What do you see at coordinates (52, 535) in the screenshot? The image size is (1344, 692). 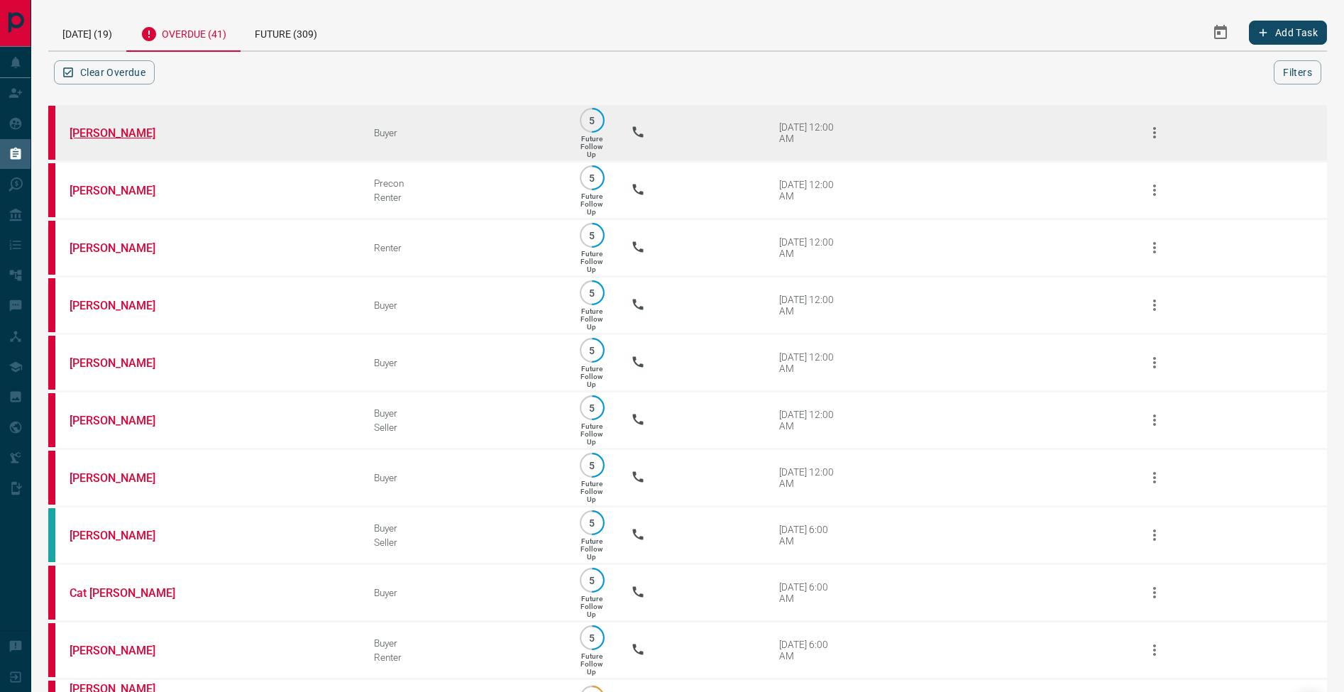 I see `div: condos.ca` at bounding box center [52, 535].